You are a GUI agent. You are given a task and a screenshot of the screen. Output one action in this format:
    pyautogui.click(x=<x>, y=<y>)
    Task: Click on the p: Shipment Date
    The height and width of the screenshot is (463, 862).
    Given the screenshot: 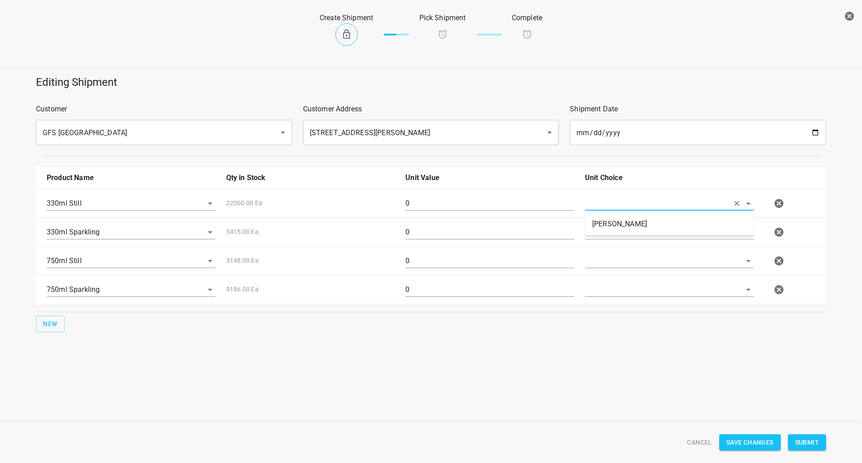 What is the action you would take?
    pyautogui.click(x=698, y=109)
    